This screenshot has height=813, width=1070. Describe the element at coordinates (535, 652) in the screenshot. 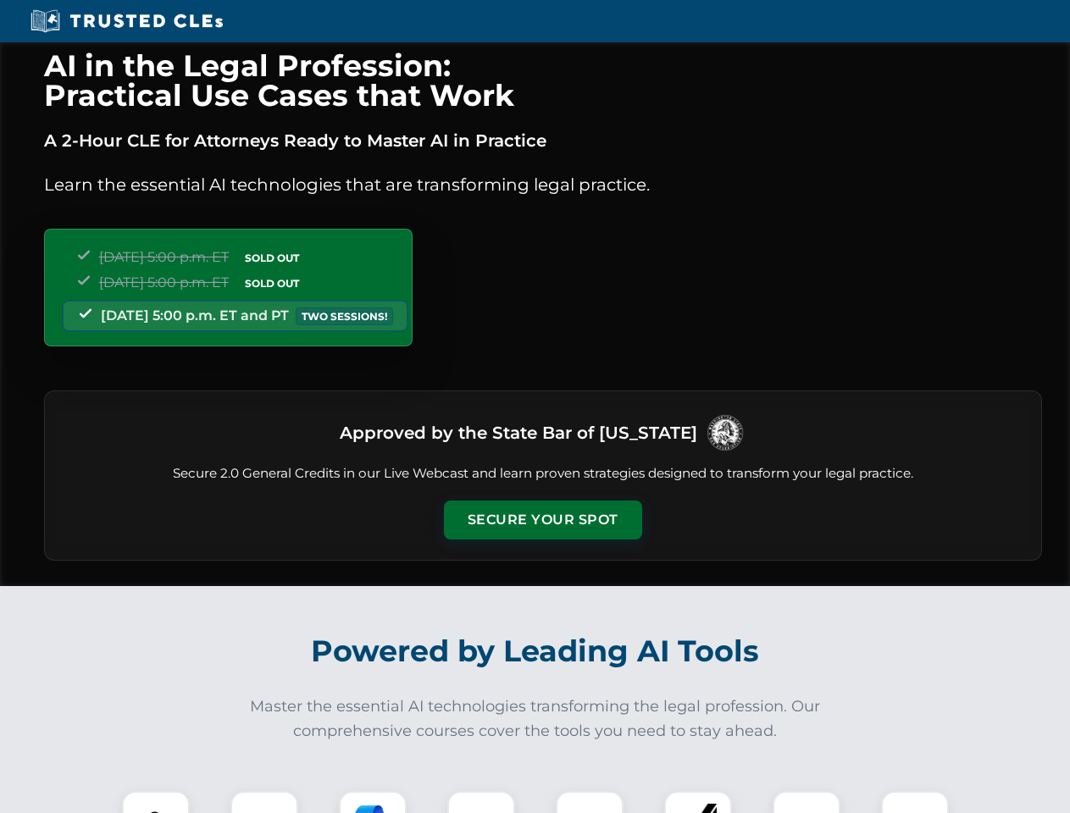

I see `h2: Powered by Leading AI Tools` at that location.